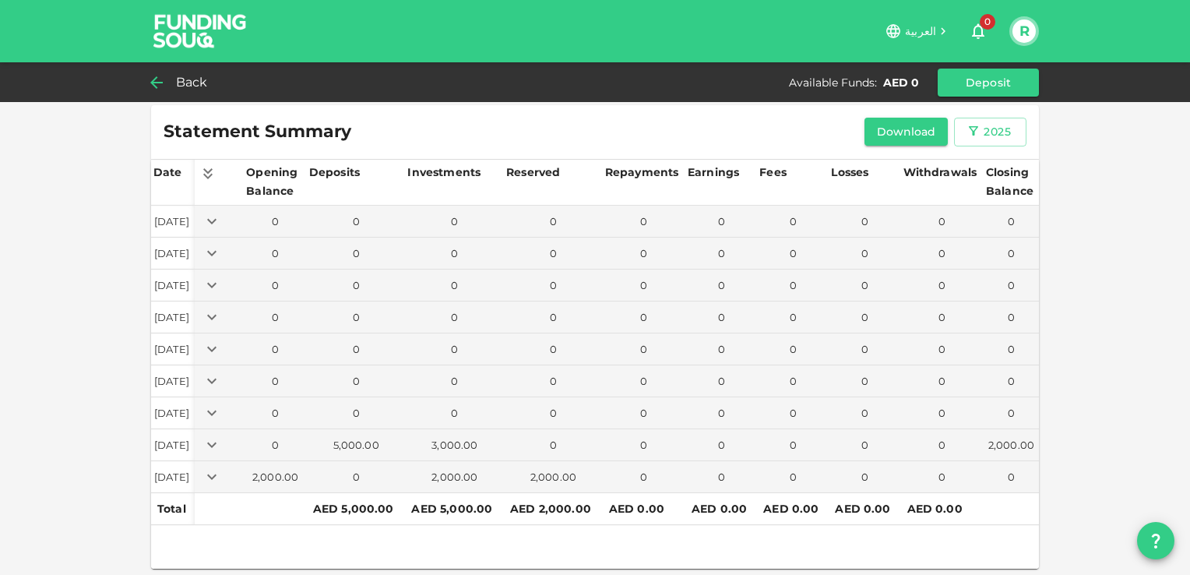 Image resolution: width=1190 pixels, height=575 pixels. Describe the element at coordinates (1024, 31) in the screenshot. I see `button: R` at that location.